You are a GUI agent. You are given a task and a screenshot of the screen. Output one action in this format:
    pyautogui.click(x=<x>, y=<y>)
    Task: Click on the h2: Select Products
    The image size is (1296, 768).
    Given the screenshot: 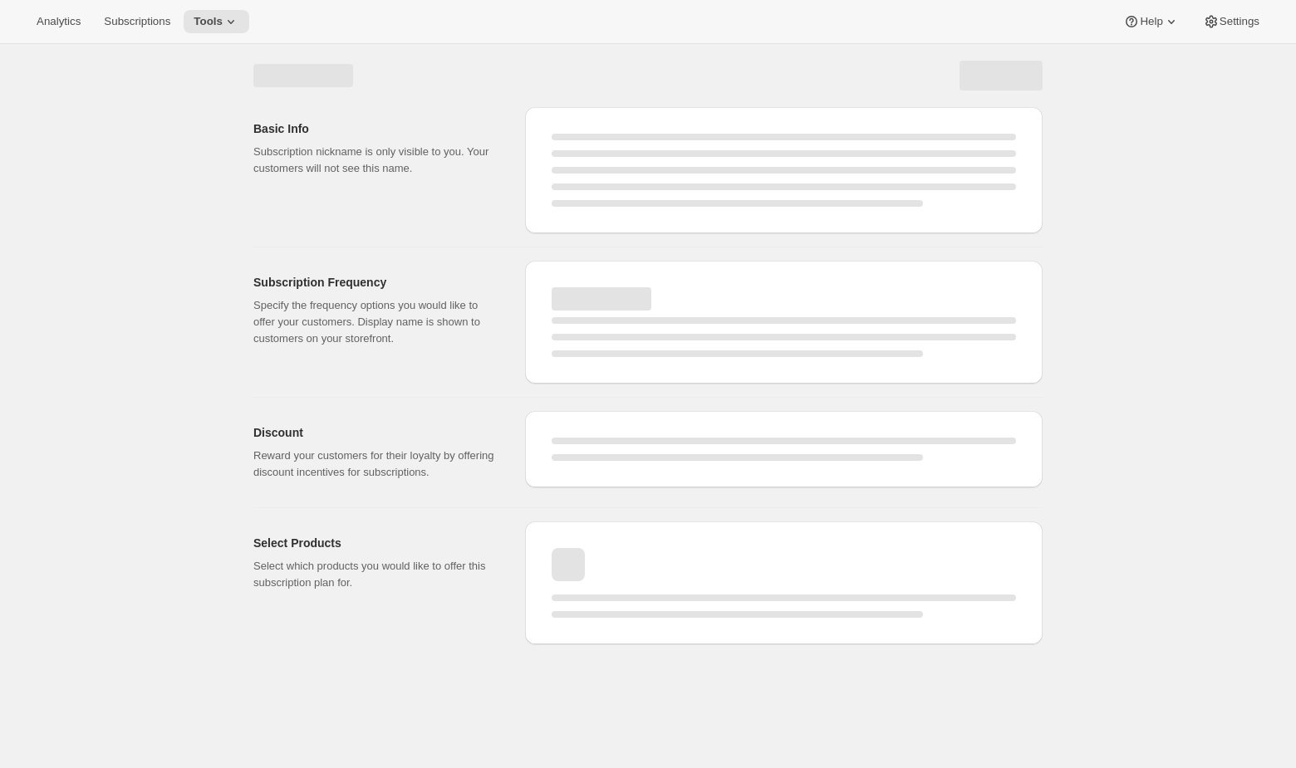 What is the action you would take?
    pyautogui.click(x=376, y=543)
    